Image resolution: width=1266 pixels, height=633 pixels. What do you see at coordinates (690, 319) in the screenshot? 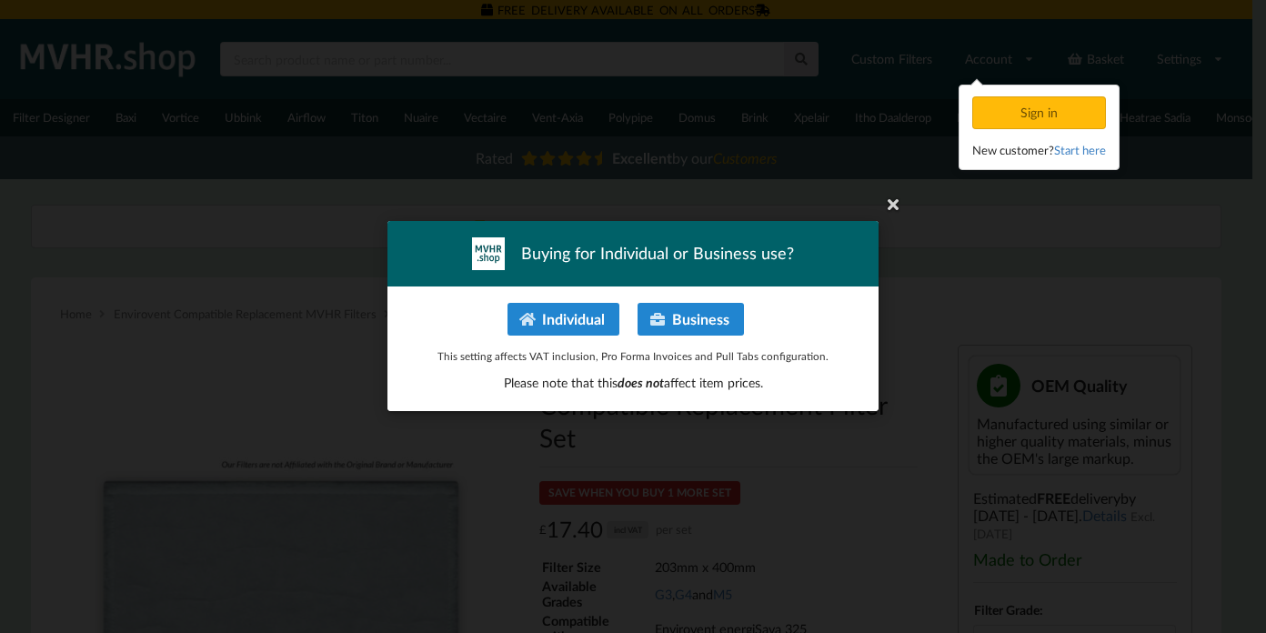
I see `button: Business` at bounding box center [690, 319].